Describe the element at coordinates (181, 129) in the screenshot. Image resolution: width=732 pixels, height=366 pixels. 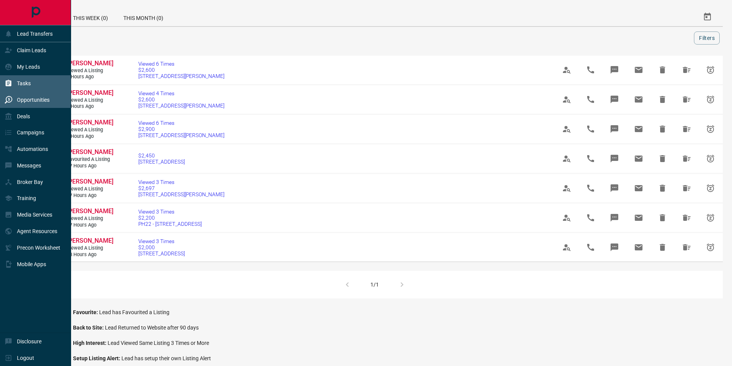
I see `span: $2,900` at that location.